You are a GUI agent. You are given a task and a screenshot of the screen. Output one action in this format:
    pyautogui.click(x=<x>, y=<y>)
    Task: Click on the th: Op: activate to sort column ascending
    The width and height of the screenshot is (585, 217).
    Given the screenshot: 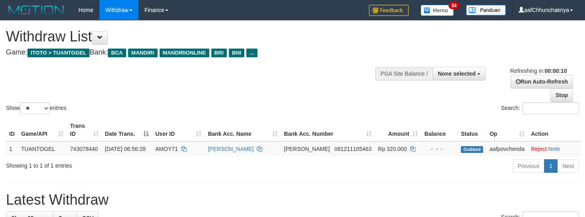 What is the action you would take?
    pyautogui.click(x=507, y=130)
    